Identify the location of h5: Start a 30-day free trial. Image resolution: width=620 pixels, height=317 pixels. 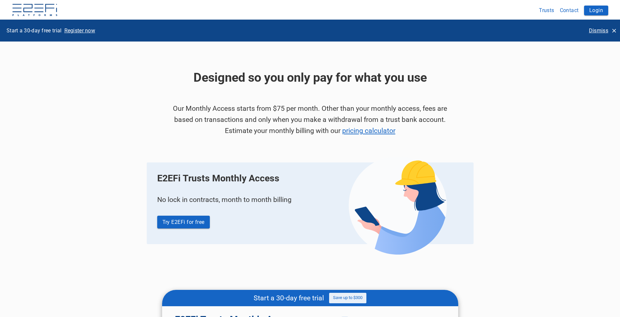
(289, 298).